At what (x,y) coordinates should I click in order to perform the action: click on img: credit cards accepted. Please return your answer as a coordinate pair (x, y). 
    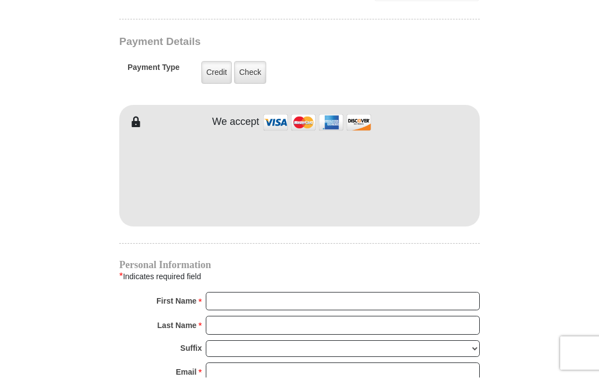
    Looking at the image, I should click on (317, 123).